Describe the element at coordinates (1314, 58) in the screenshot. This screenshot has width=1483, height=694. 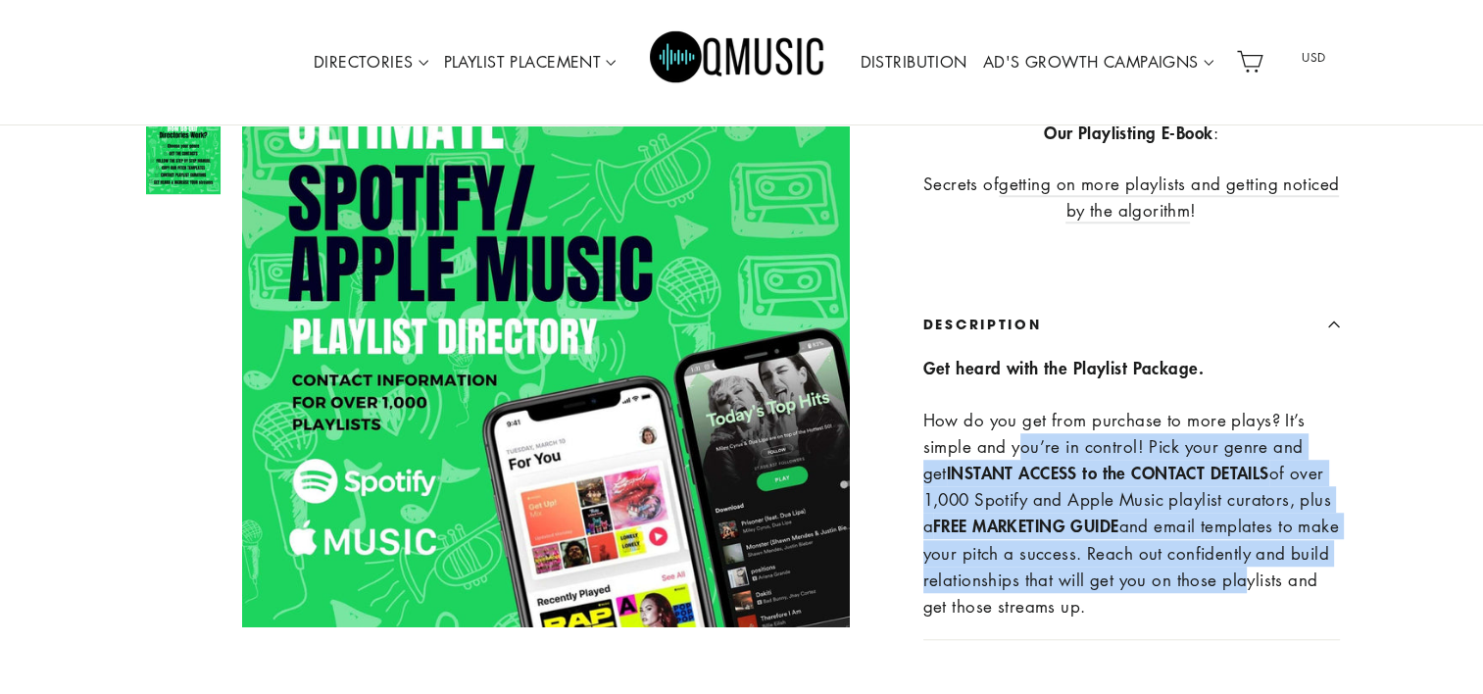
I see `span: USD` at that location.